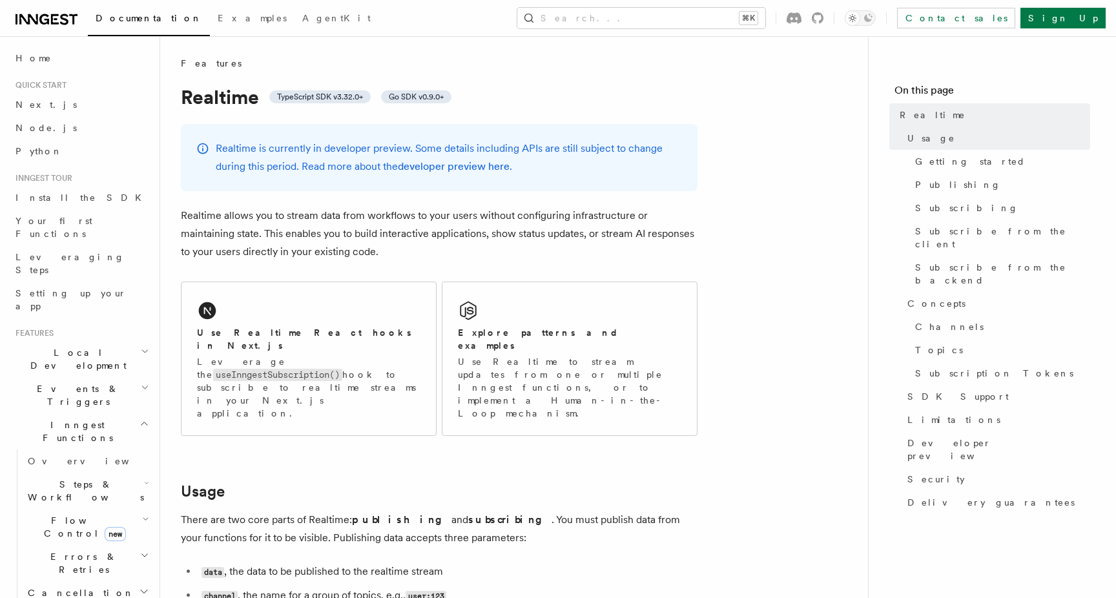 The width and height of the screenshot is (1116, 598). I want to click on span: Quick start, so click(38, 85).